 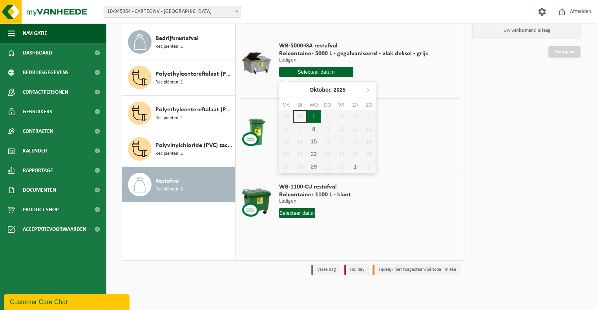 What do you see at coordinates (314, 167) in the screenshot?
I see `div: 29` at bounding box center [314, 167].